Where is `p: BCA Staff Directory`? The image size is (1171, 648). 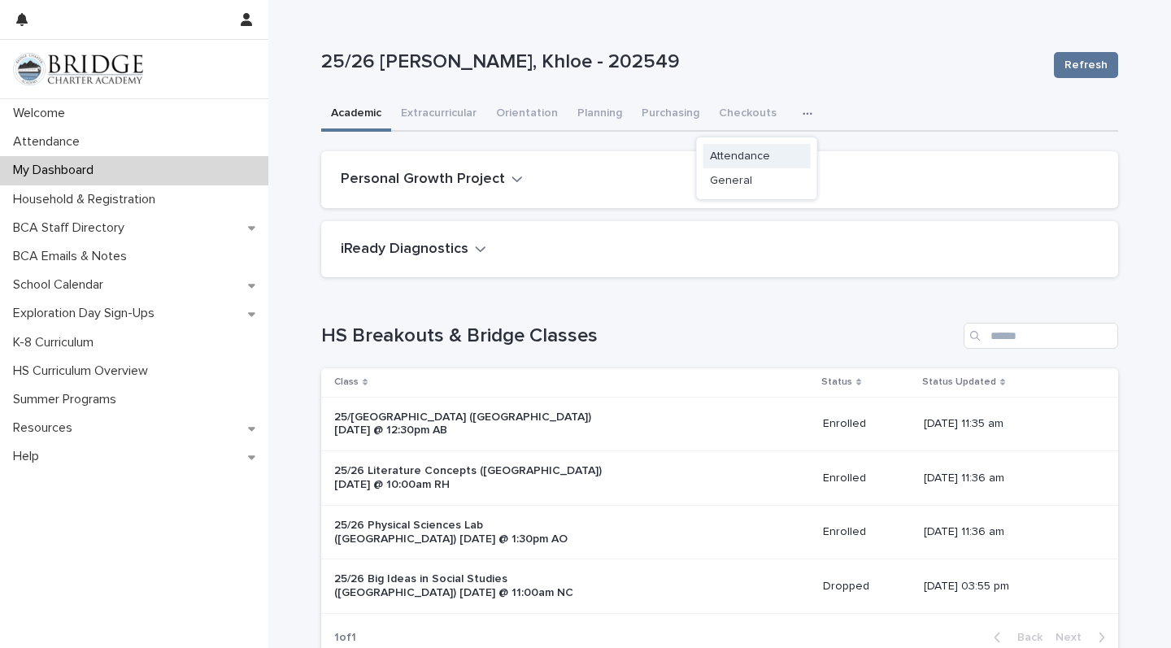
p: BCA Staff Directory is located at coordinates (72, 228).